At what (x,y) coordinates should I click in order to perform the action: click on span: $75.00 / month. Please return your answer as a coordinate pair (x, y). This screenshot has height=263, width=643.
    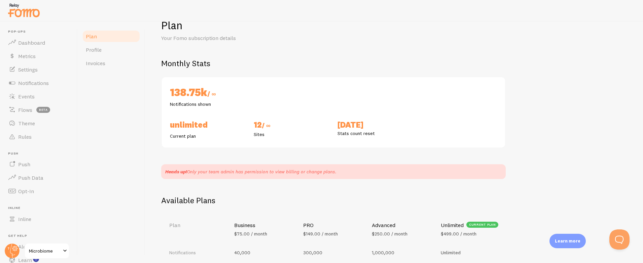
    Looking at the image, I should click on (250, 234).